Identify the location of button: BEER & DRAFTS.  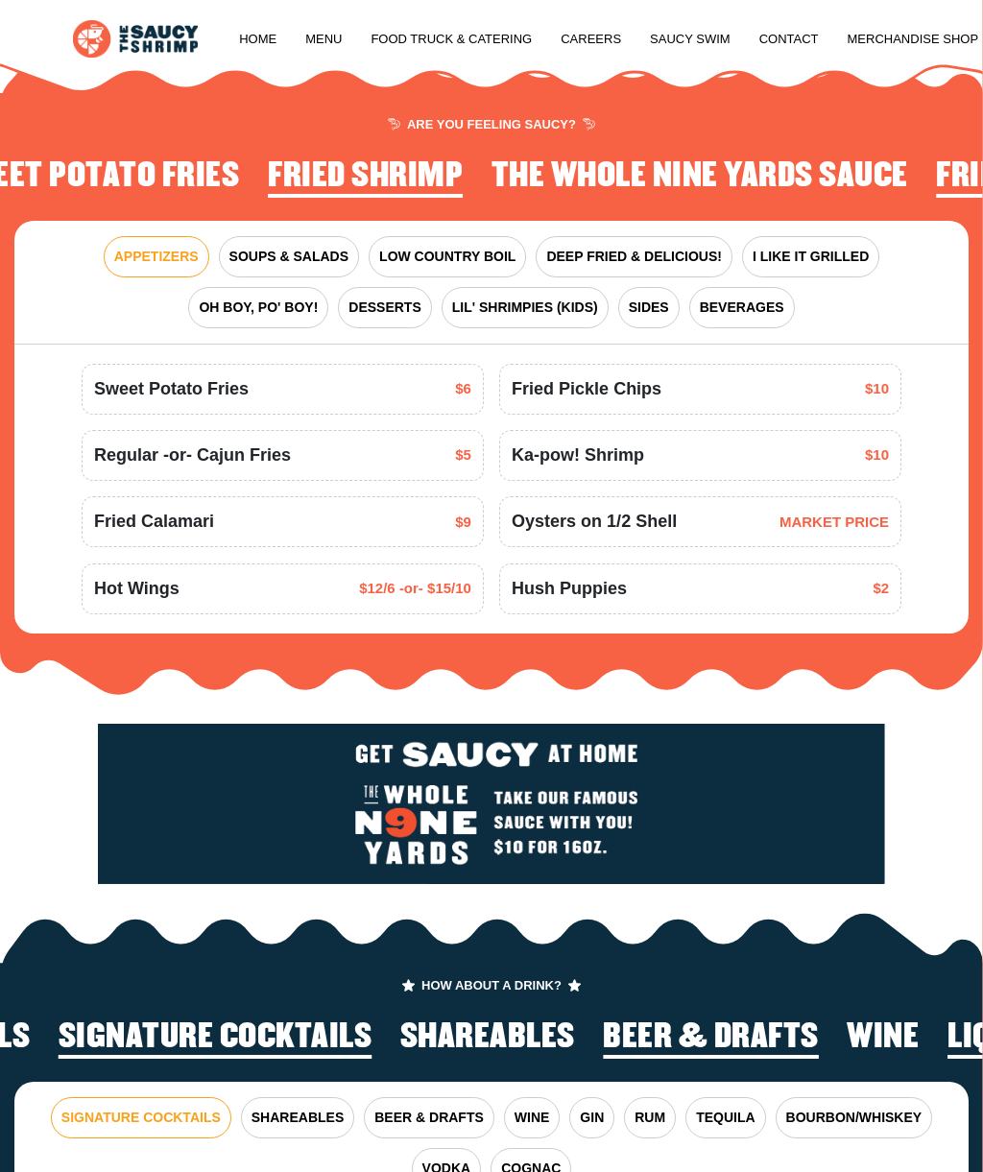
(429, 1118).